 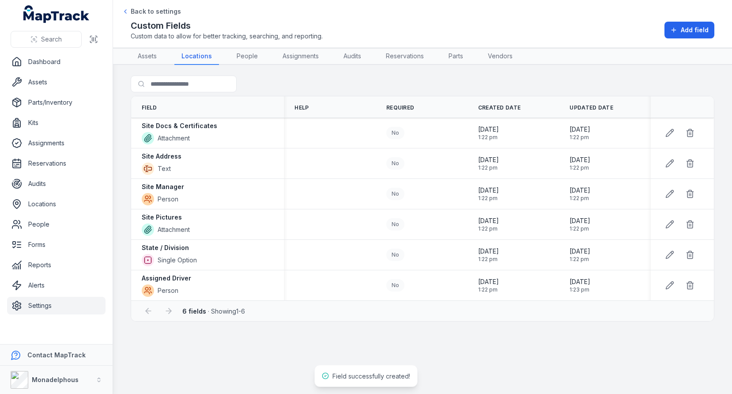 What do you see at coordinates (580, 290) in the screenshot?
I see `span: 1:23 pm` at bounding box center [580, 290].